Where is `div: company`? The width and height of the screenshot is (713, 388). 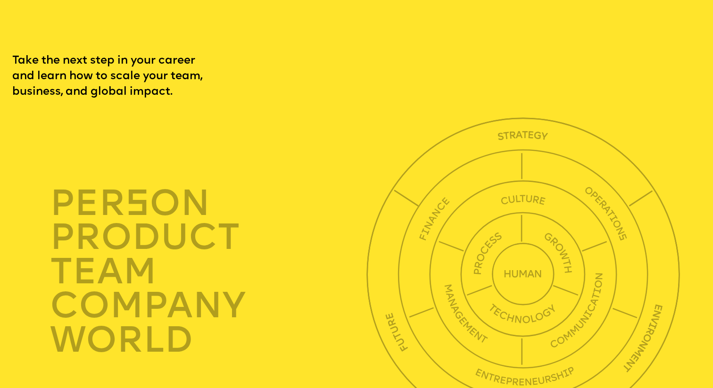 div: company is located at coordinates (210, 306).